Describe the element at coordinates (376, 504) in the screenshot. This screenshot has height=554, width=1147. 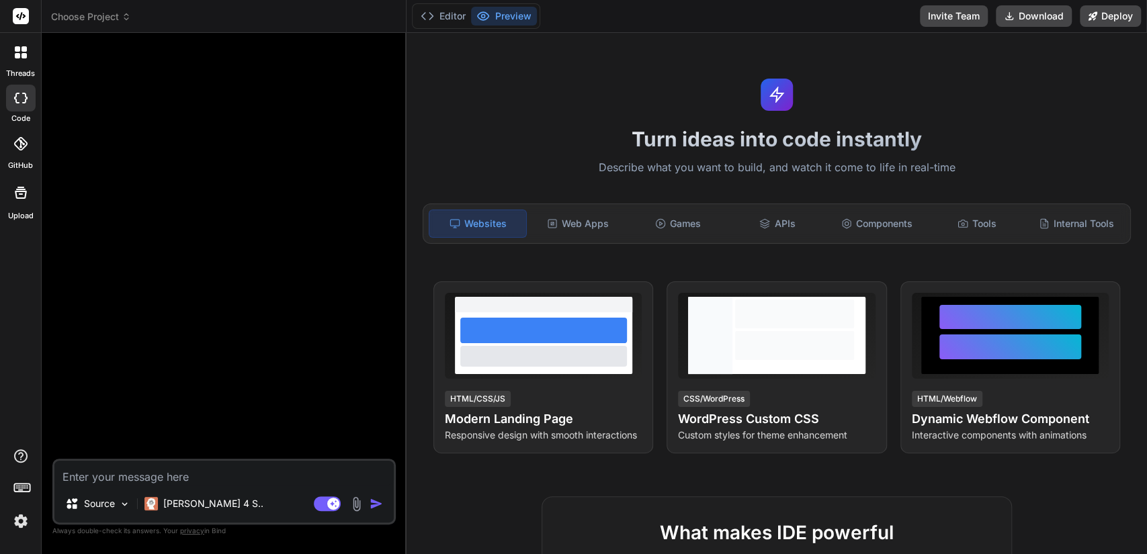
I see `img: icon` at that location.